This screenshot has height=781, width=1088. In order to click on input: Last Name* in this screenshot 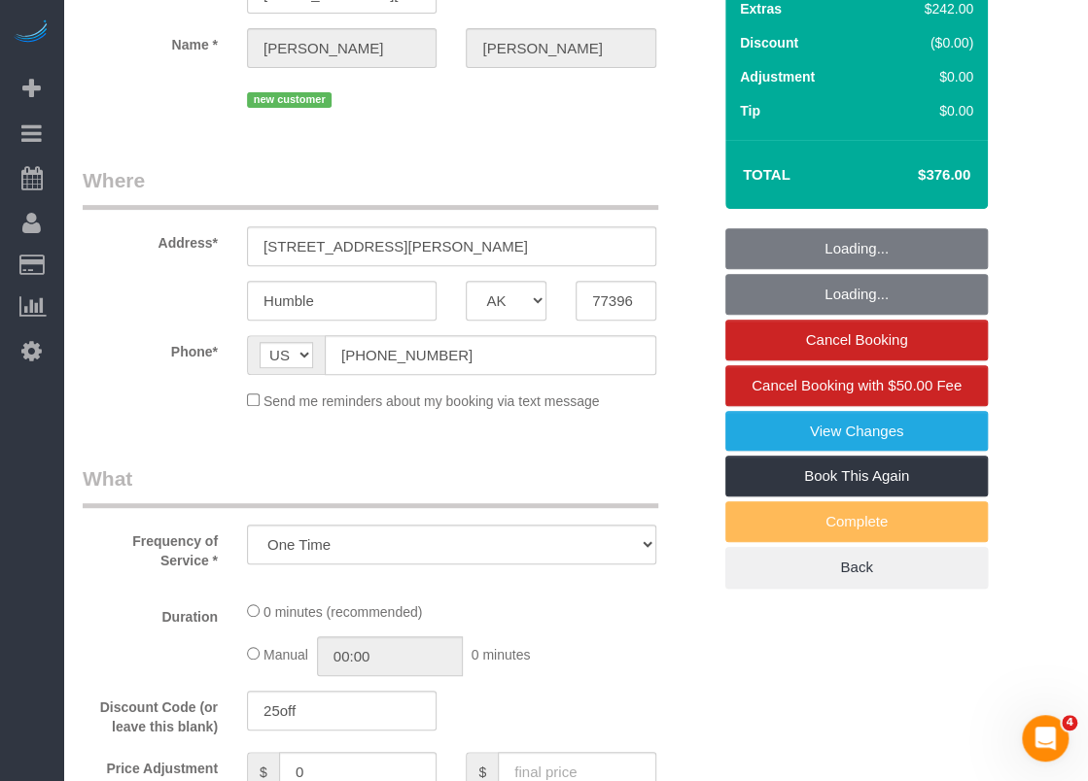, I will do `click(560, 48)`.